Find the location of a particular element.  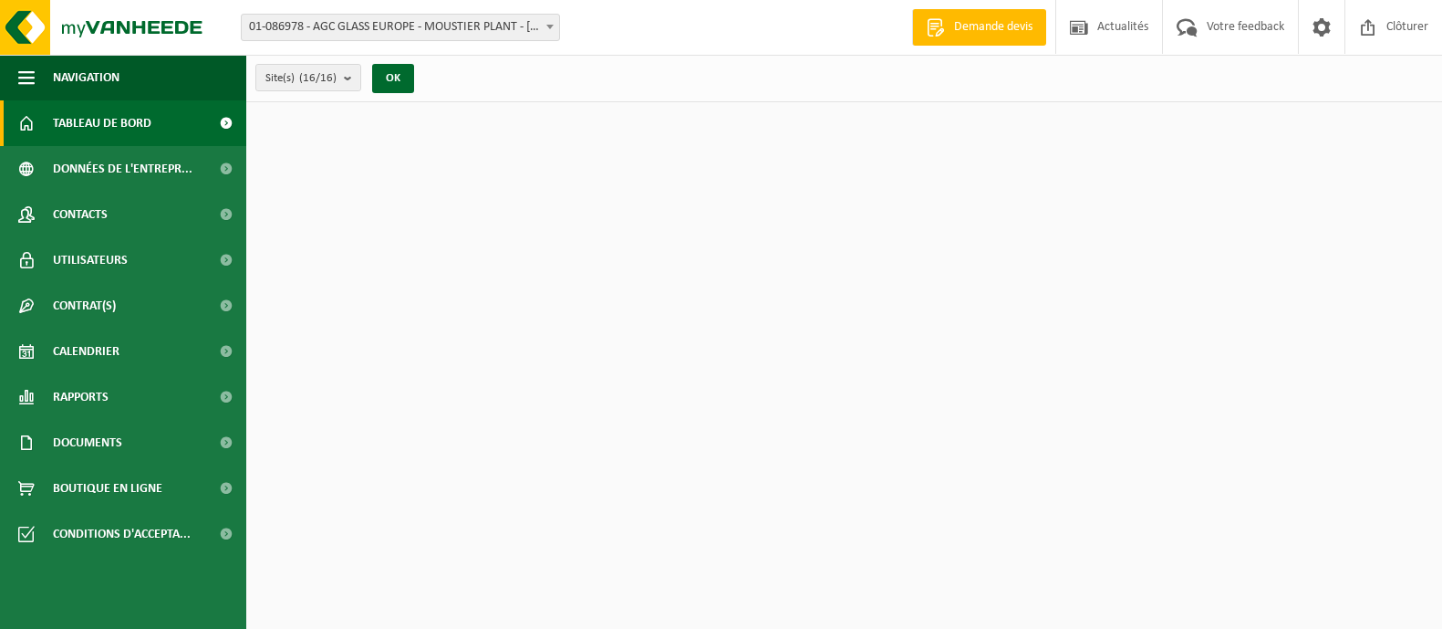

span: Contrat(s) is located at coordinates (84, 306).